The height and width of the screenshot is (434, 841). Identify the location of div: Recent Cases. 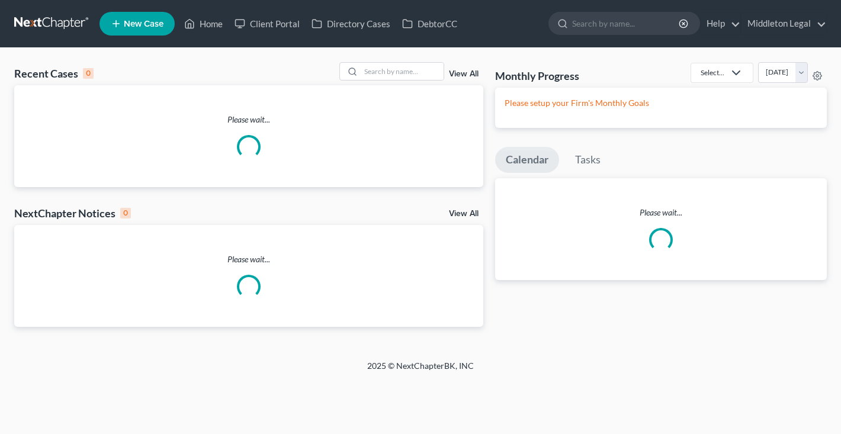
(54, 73).